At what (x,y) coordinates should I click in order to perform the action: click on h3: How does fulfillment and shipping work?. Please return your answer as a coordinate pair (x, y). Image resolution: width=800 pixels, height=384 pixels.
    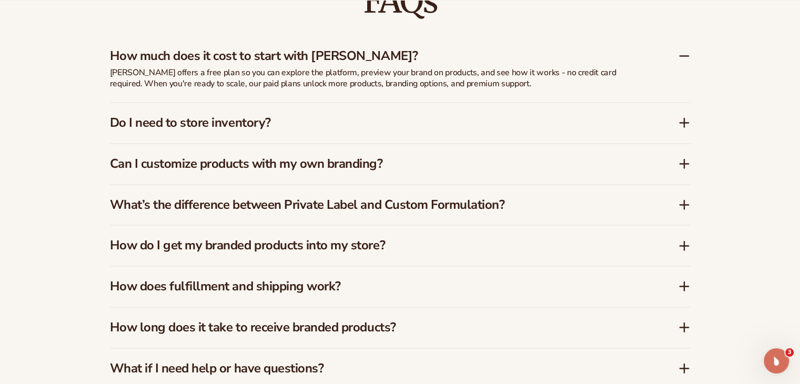
    Looking at the image, I should click on (378, 286).